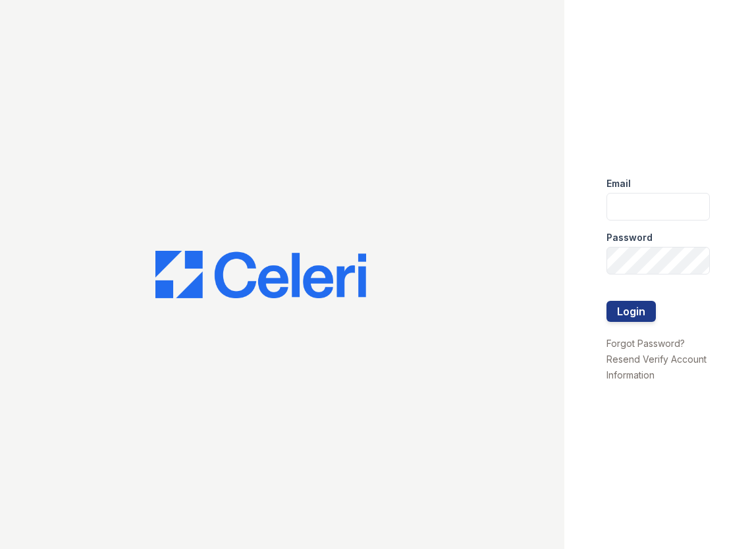 The height and width of the screenshot is (549, 752). What do you see at coordinates (261, 274) in the screenshot?
I see `img: CE_Logo_Blue-a8612792a0a2168367f1c8372b55b34899dd931a85d93a1a3d3e32e68fde9ad4.png` at bounding box center [261, 274].